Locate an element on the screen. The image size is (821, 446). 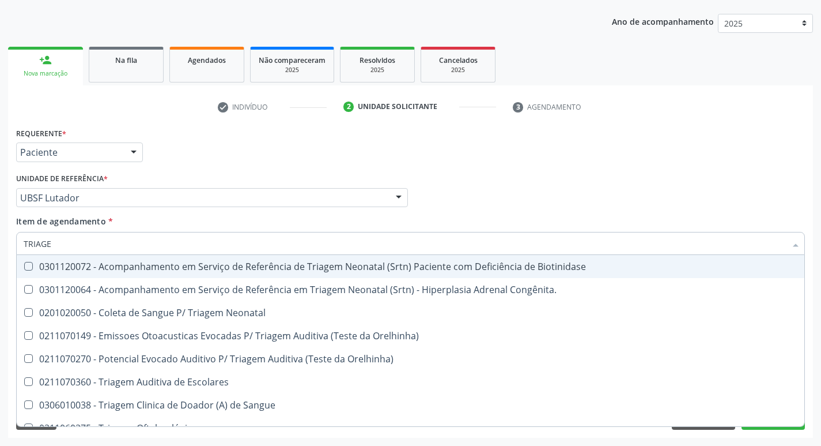
span: Resolvidos is located at coordinates (378, 60).